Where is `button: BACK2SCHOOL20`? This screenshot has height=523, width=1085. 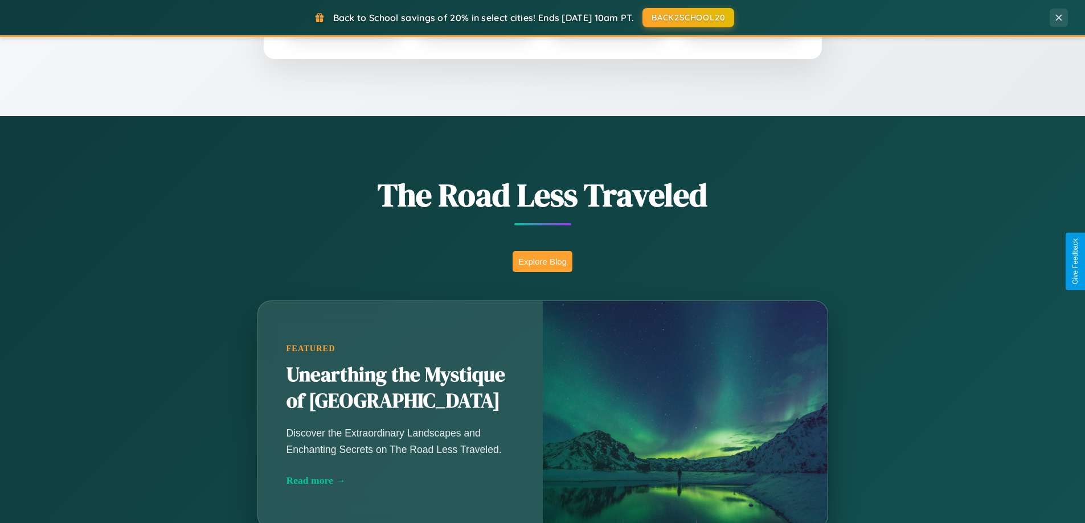
button: BACK2SCHOOL20 is located at coordinates (688, 18).